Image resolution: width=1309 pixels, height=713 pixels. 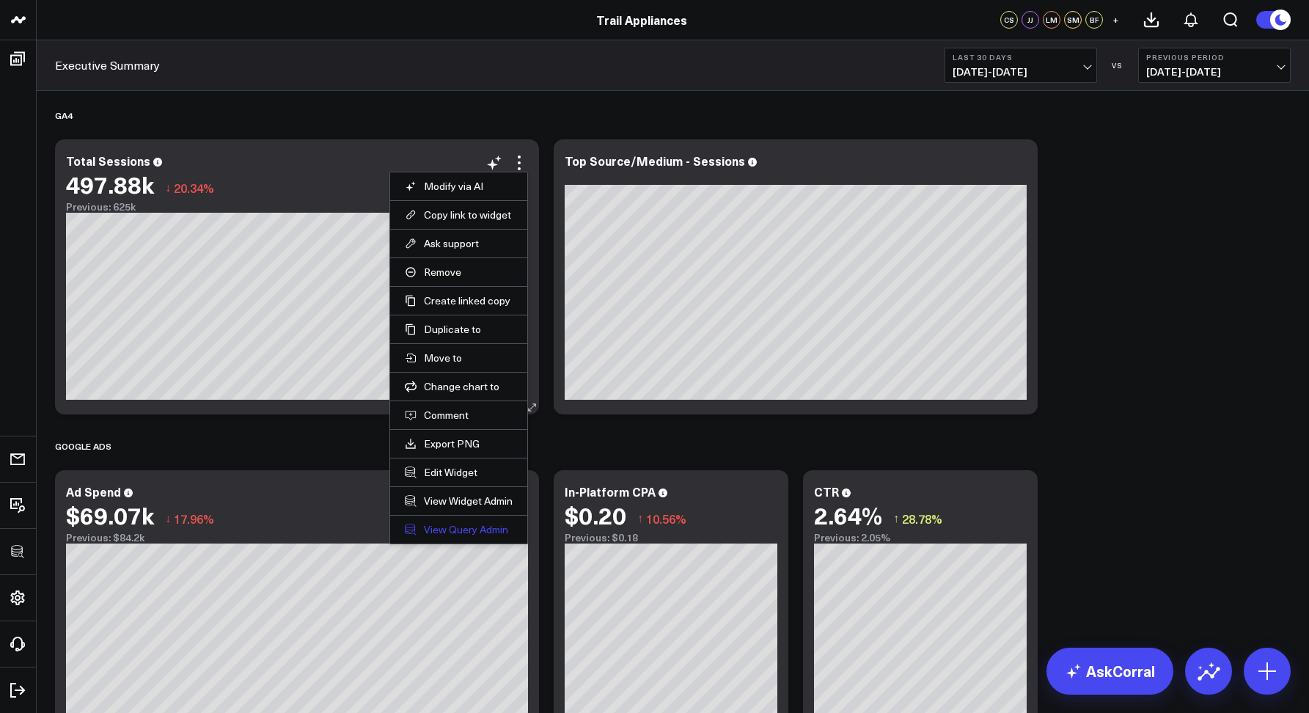 I want to click on div: Total Sessions, so click(x=108, y=161).